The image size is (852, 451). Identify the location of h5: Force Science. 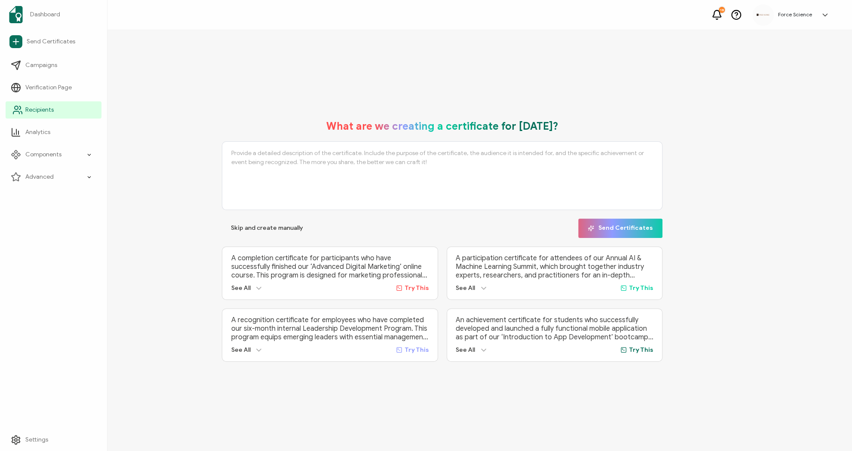
(795, 15).